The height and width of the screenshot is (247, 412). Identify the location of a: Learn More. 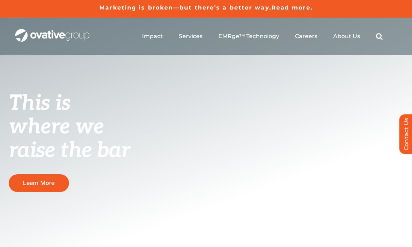
(39, 183).